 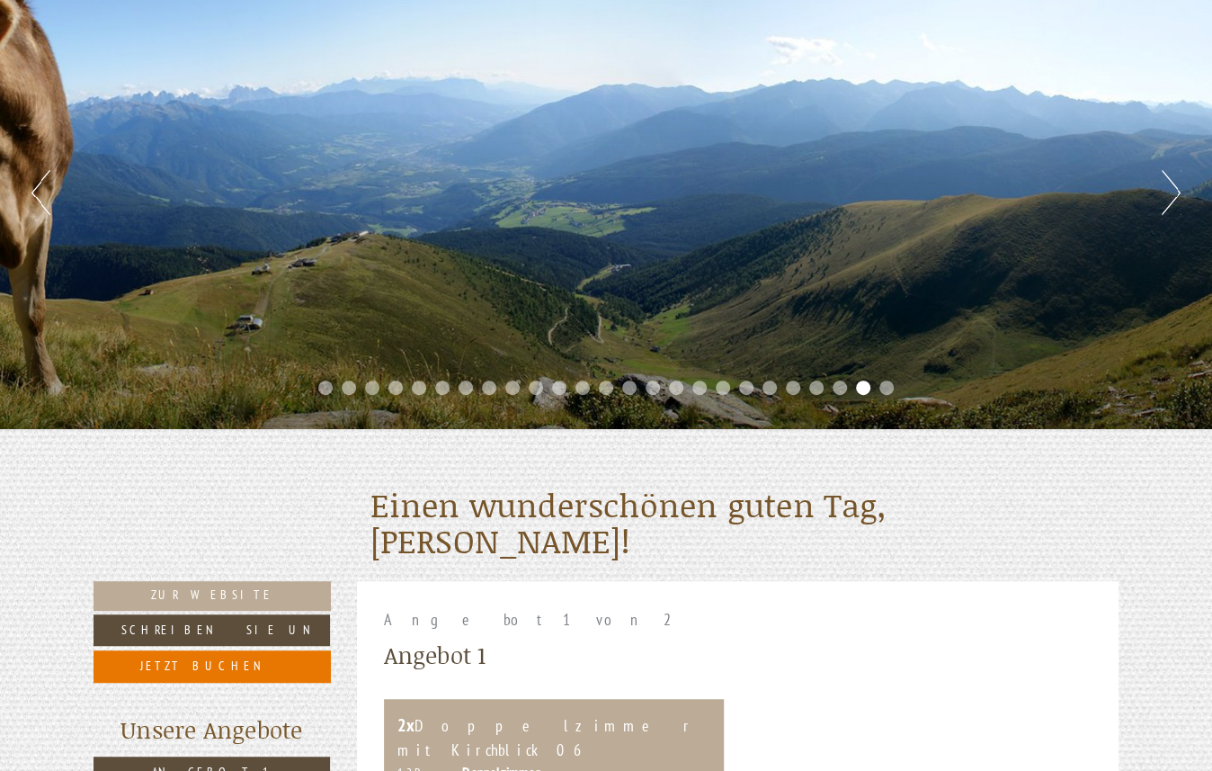 I want to click on div: Unsere Angebote, so click(x=211, y=729).